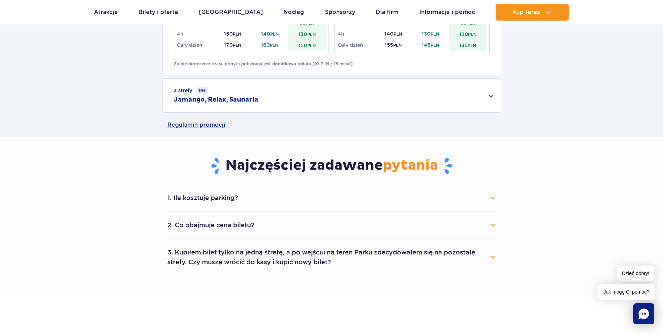 Image resolution: width=663 pixels, height=333 pixels. What do you see at coordinates (270, 45) in the screenshot?
I see `td: 160` at bounding box center [270, 45].